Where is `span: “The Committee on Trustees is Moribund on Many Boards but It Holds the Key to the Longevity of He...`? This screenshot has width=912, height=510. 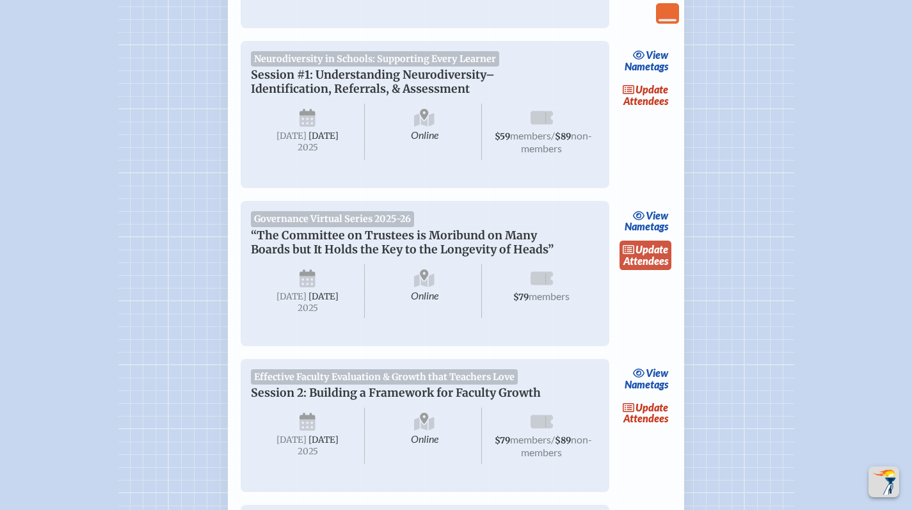
span: “The Committee on Trustees is Moribund on Many Boards but It Holds the Key to the Longevity of He... is located at coordinates (402, 243).